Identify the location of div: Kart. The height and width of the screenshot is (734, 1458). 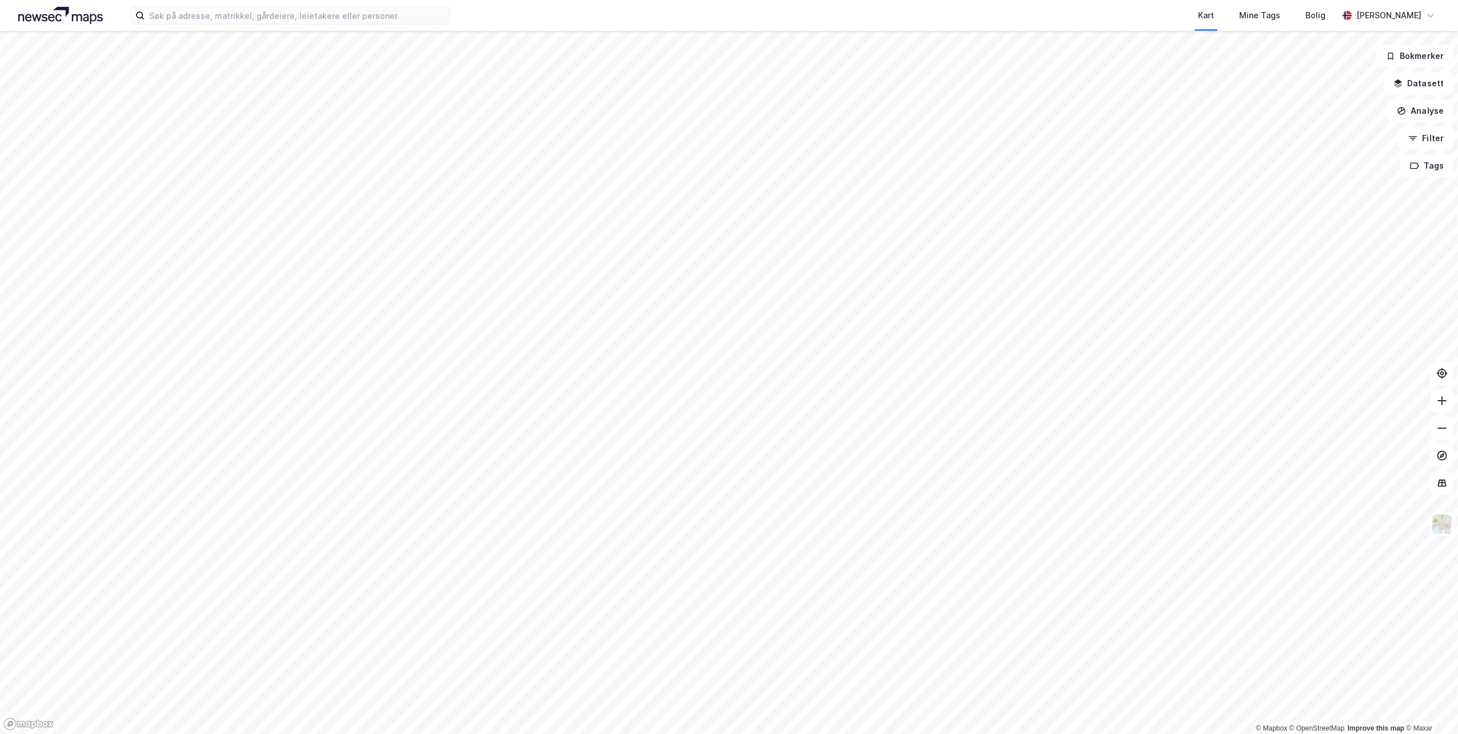
(1206, 15).